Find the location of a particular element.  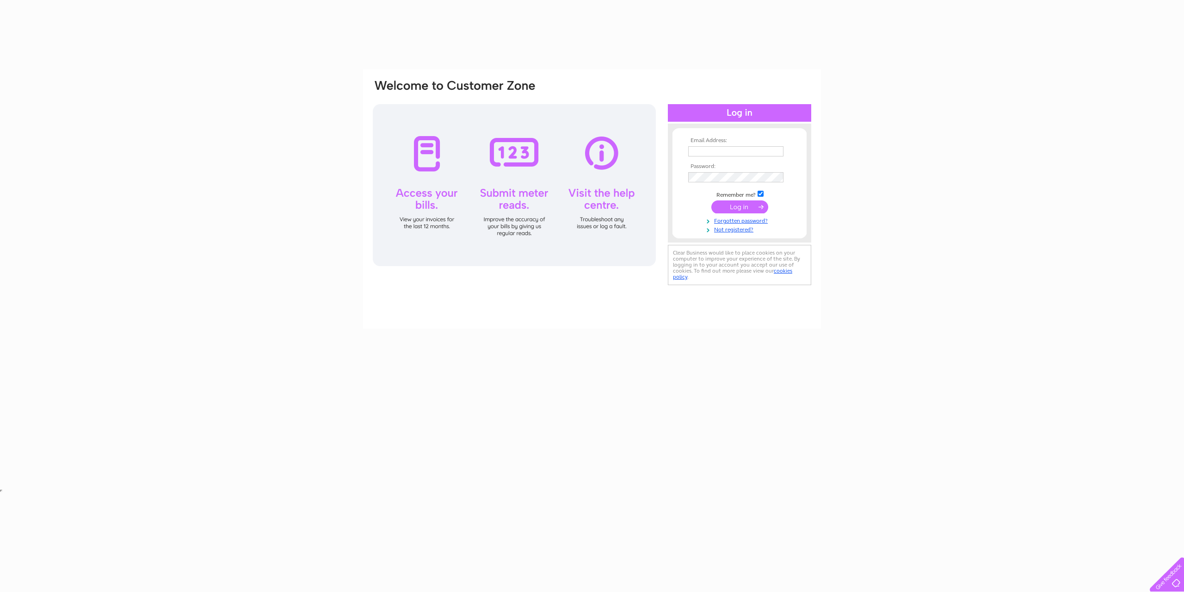

th: Password: is located at coordinates (739, 166).